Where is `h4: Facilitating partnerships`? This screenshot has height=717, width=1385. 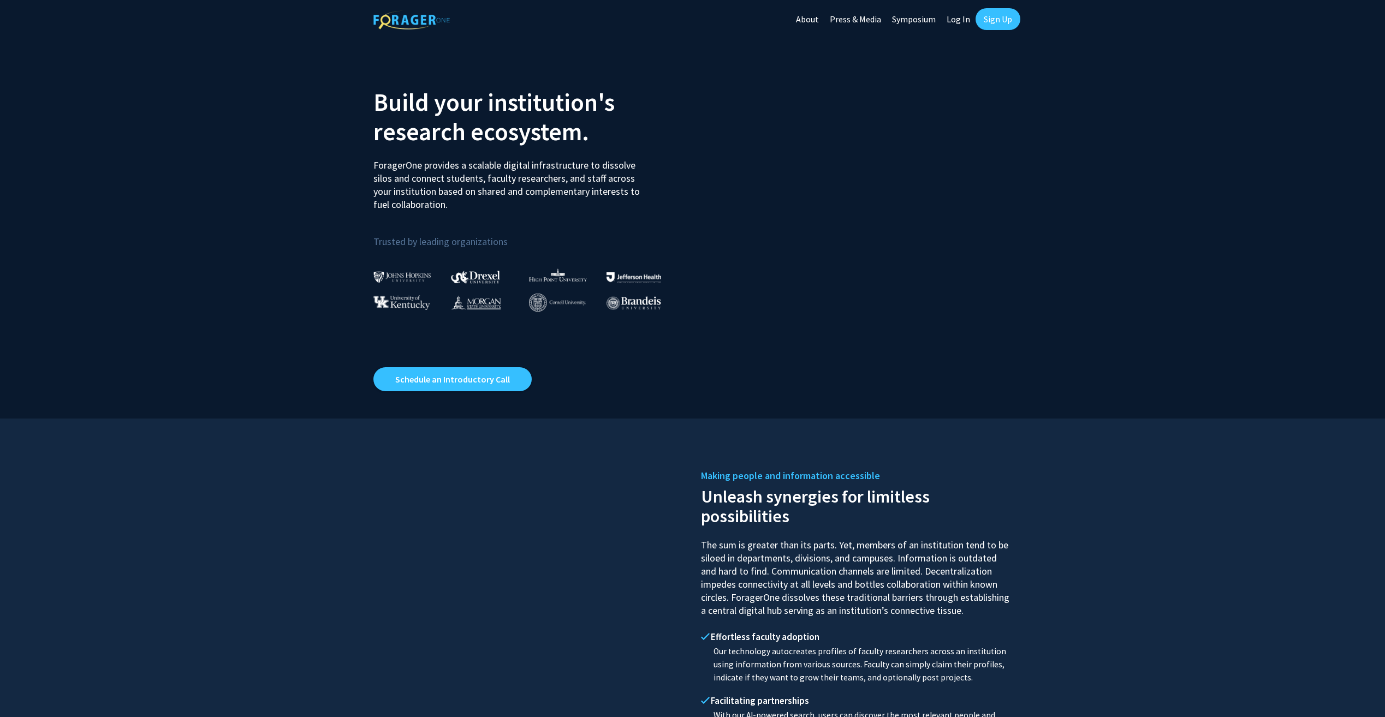 h4: Facilitating partnerships is located at coordinates (857, 701).